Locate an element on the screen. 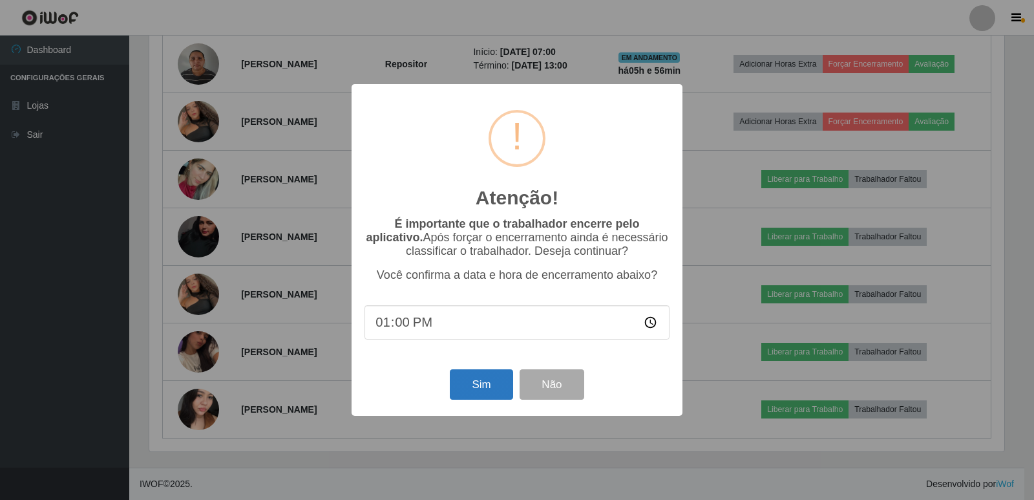 The width and height of the screenshot is (1034, 500). b: É importante que o trabalhador encerre pelo aplicativo. is located at coordinates (502, 230).